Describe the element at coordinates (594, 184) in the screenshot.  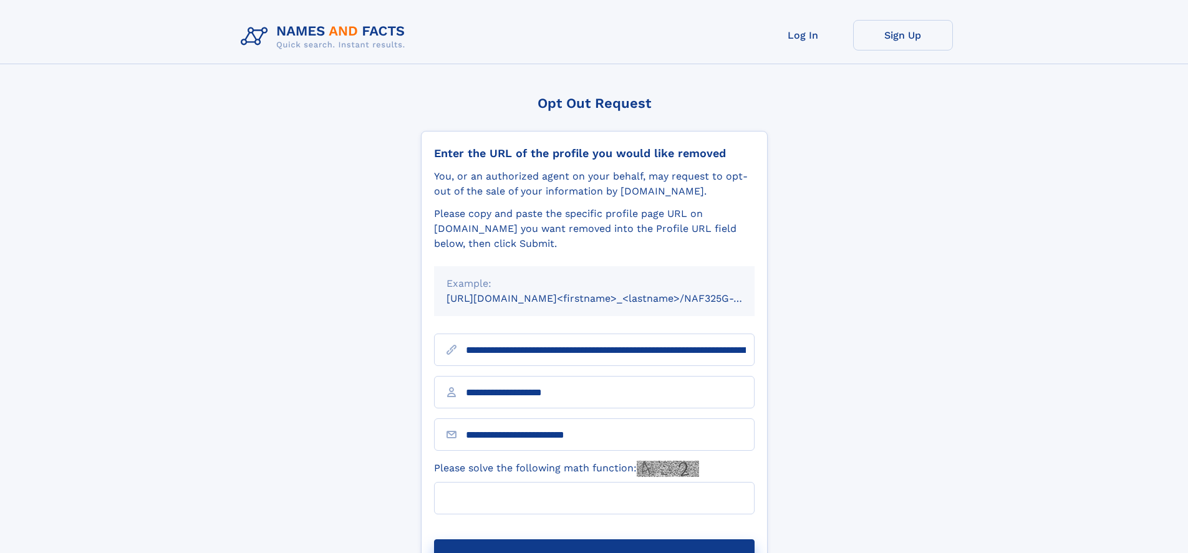
I see `div: You, or an authorized agent on your behalf, may request to opt-out of the sale of your informatio...` at that location.